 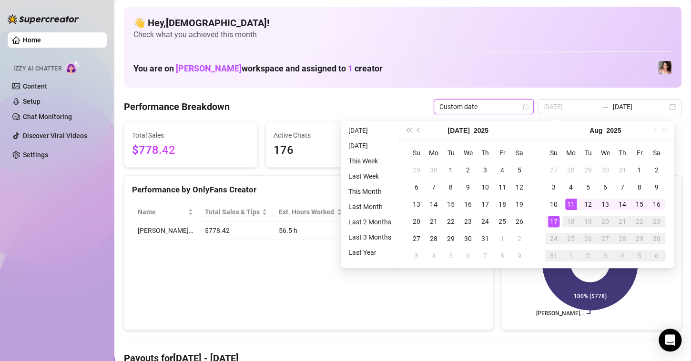 What do you see at coordinates (639, 204) in the screenshot?
I see `div: 15` at bounding box center [639, 204].